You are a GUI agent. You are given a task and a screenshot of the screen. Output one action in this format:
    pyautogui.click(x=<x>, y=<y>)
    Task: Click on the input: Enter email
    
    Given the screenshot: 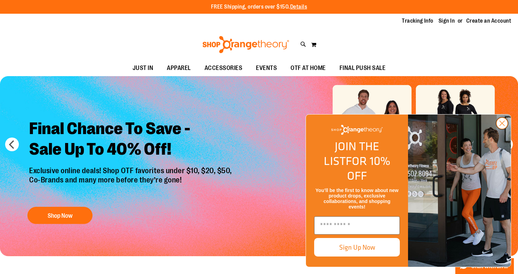 What is the action you would take?
    pyautogui.click(x=357, y=225)
    